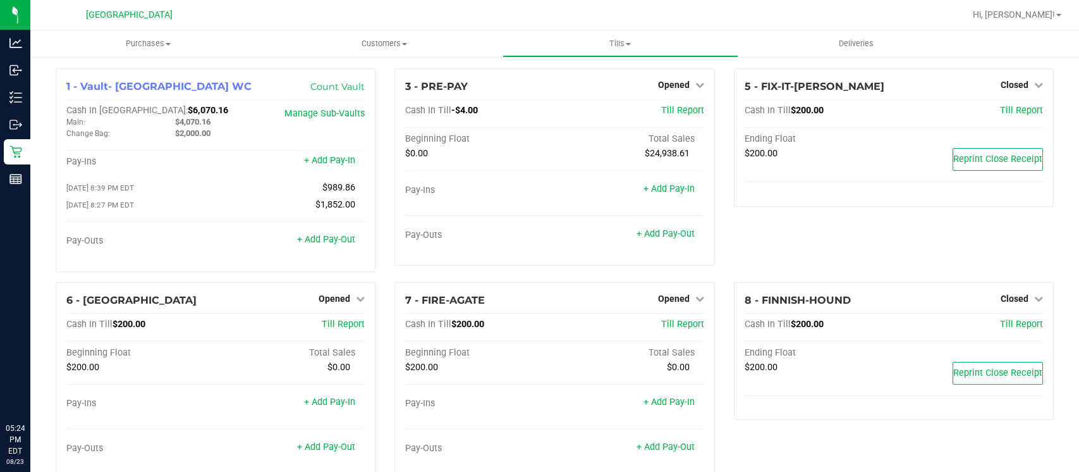  I want to click on span: 3 - PRE-PAY, so click(436, 86).